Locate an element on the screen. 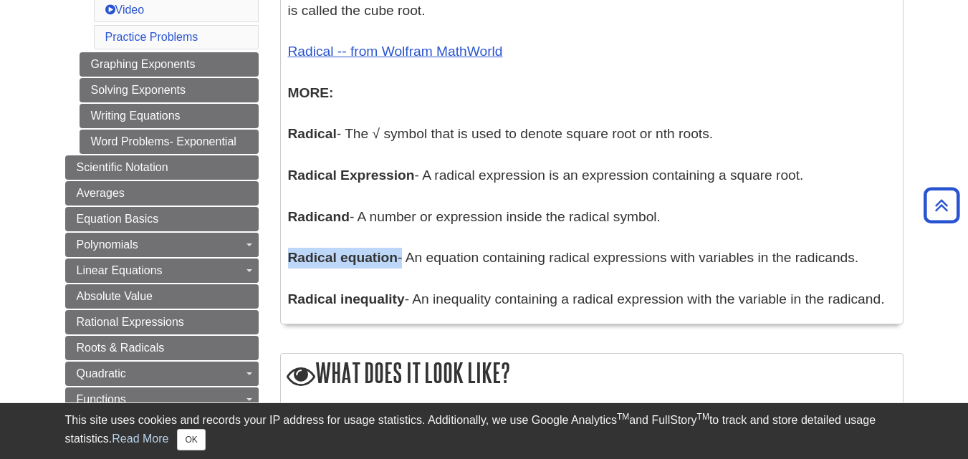 This screenshot has width=968, height=459. a: Scientific Notation is located at coordinates (162, 168).